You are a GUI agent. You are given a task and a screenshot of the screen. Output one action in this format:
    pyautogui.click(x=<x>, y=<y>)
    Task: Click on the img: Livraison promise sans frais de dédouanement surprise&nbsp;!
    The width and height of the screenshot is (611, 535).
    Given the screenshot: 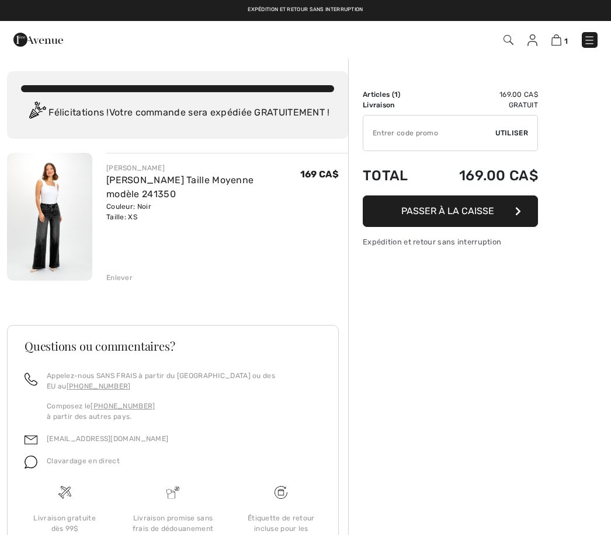 What is the action you would take?
    pyautogui.click(x=173, y=493)
    